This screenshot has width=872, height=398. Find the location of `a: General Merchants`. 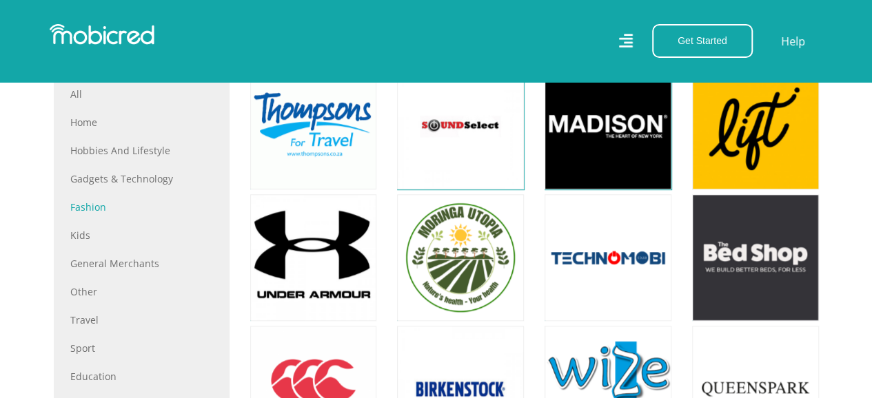

a: General Merchants is located at coordinates (141, 263).